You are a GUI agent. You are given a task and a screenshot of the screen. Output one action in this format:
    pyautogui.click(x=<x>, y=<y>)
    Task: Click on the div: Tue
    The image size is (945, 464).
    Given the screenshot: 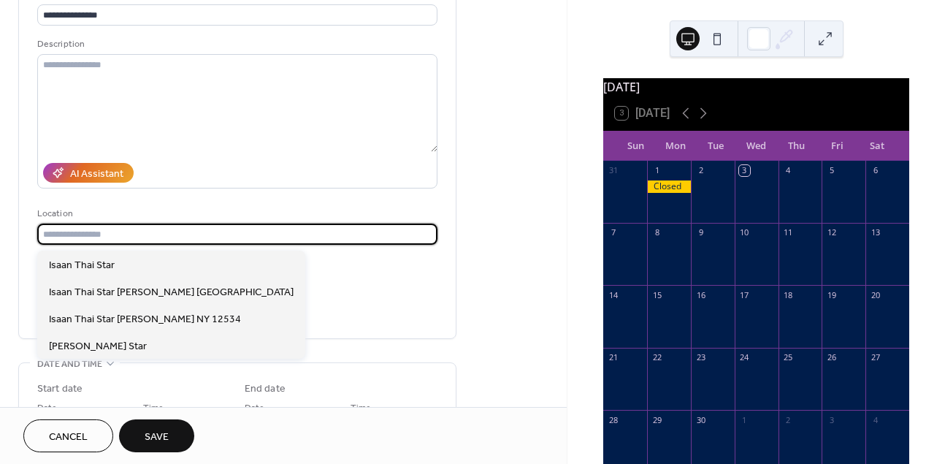 What is the action you would take?
    pyautogui.click(x=716, y=146)
    